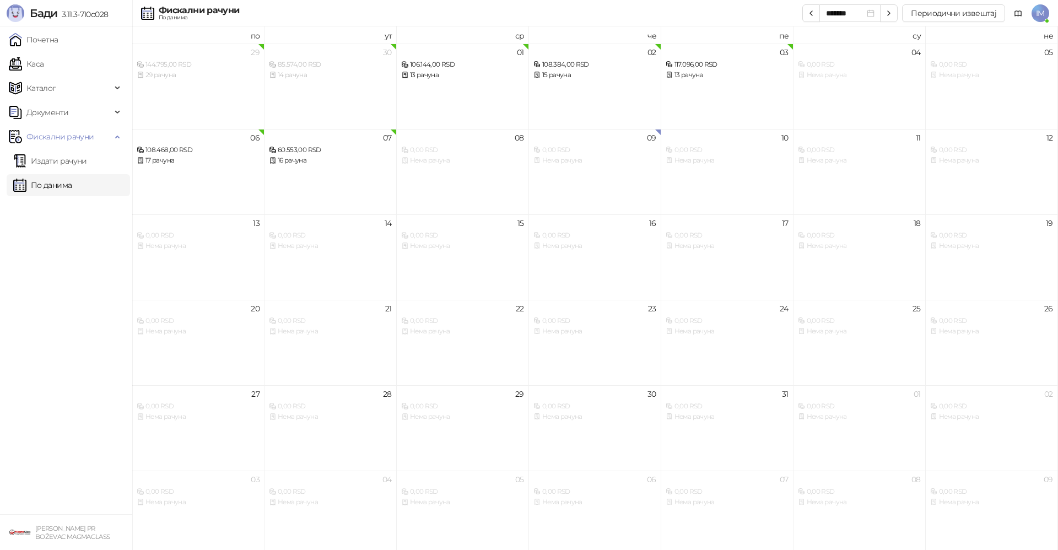  Describe the element at coordinates (1040, 13) in the screenshot. I see `span: IM` at that location.